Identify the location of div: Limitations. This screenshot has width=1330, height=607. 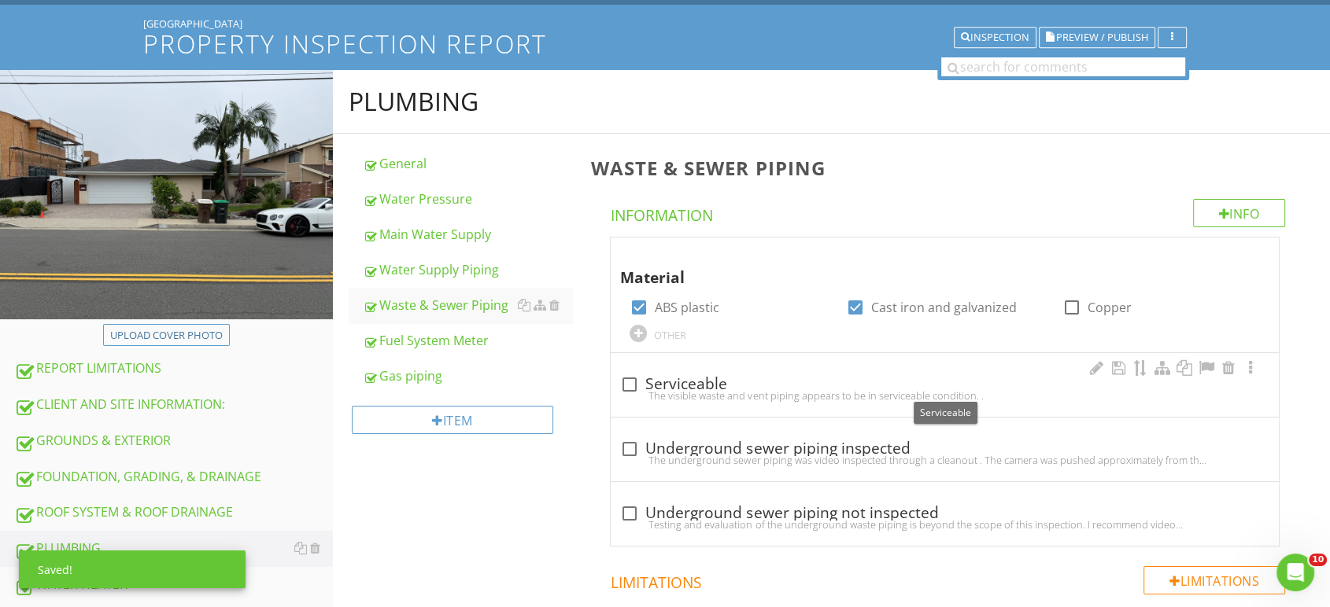
(1214, 581).